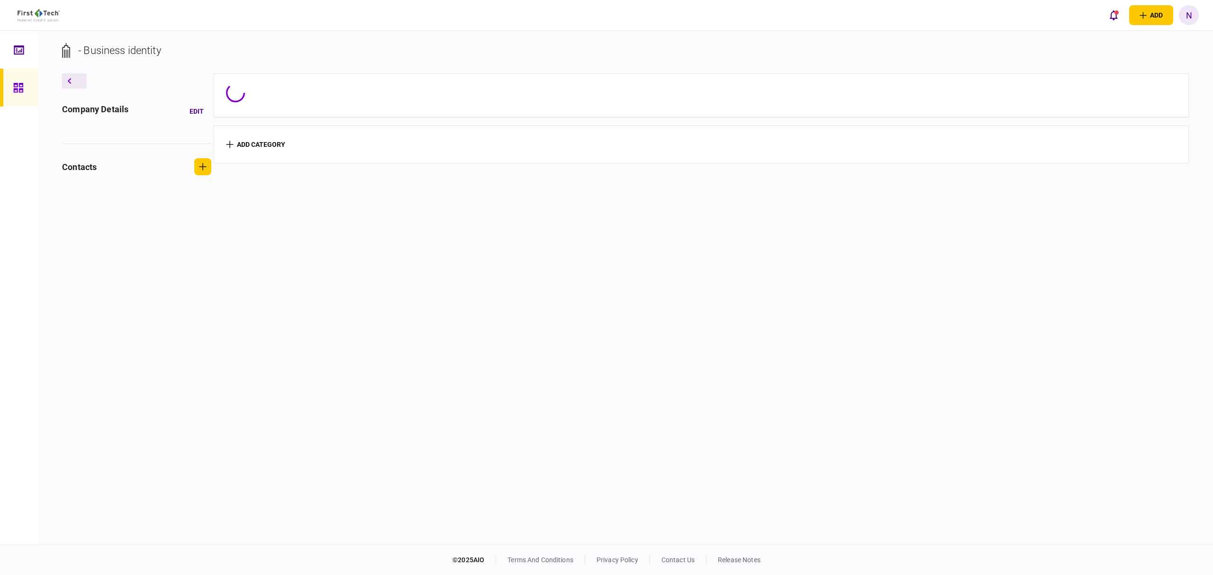  Describe the element at coordinates (474, 560) in the screenshot. I see `div: © 2025 AIO` at that location.